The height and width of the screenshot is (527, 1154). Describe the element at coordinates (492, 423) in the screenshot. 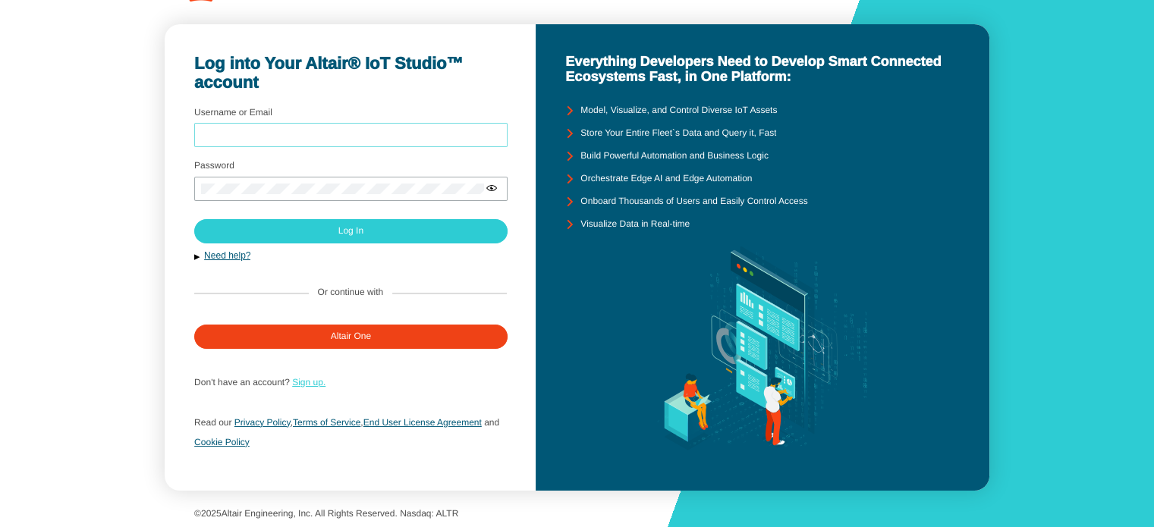

I see `span: and` at that location.